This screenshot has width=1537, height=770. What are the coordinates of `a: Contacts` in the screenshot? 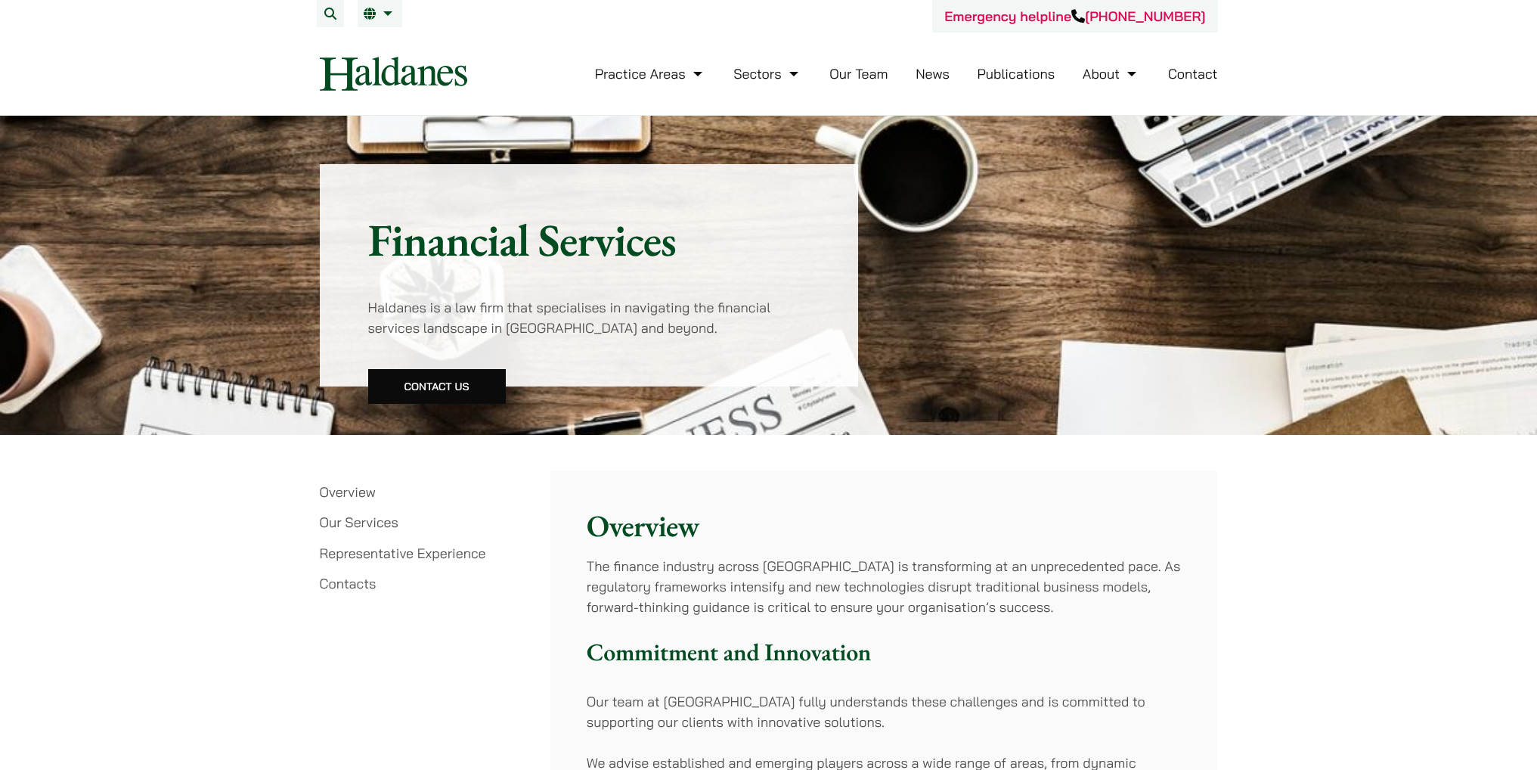 It's located at (348, 583).